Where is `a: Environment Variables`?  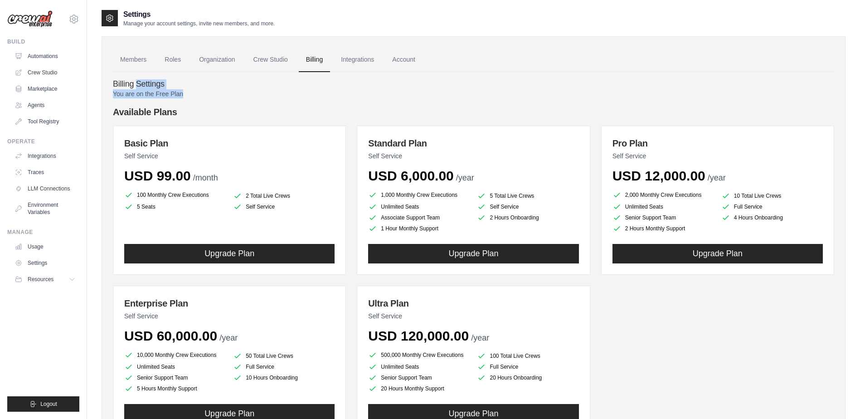 a: Environment Variables is located at coordinates (45, 209).